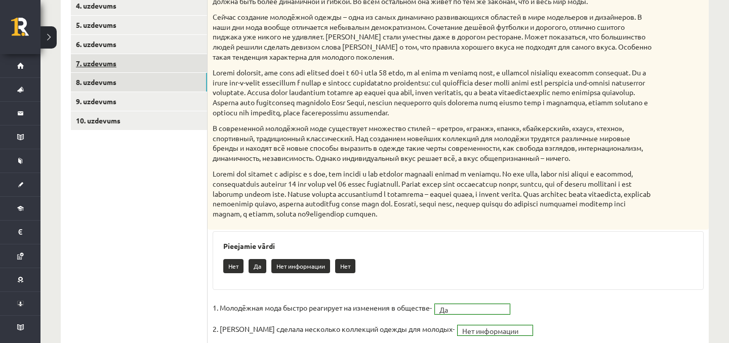 Image resolution: width=729 pixels, height=343 pixels. I want to click on a: 10. uzdevums, so click(139, 120).